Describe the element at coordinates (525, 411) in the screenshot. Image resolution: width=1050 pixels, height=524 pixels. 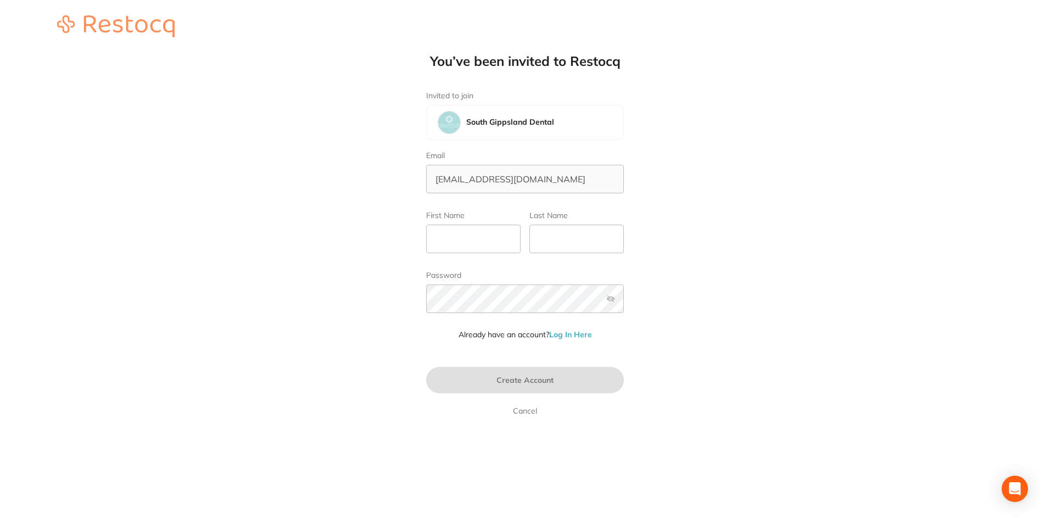
I see `a: Cancel` at that location.